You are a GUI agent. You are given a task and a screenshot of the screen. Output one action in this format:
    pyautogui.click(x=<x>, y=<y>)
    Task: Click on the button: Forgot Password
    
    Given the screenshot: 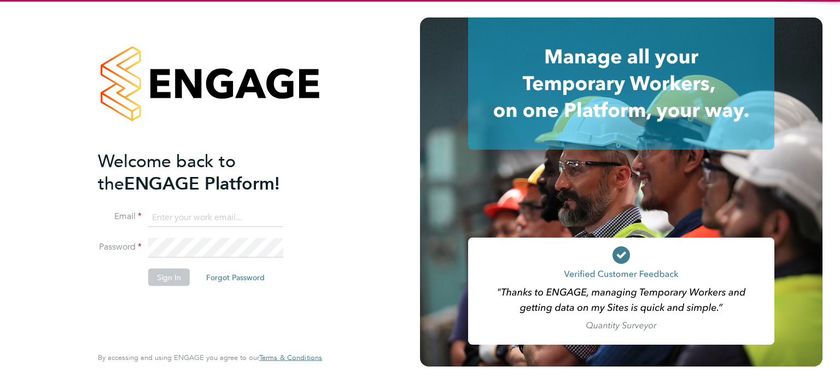 What is the action you would take?
    pyautogui.click(x=235, y=278)
    